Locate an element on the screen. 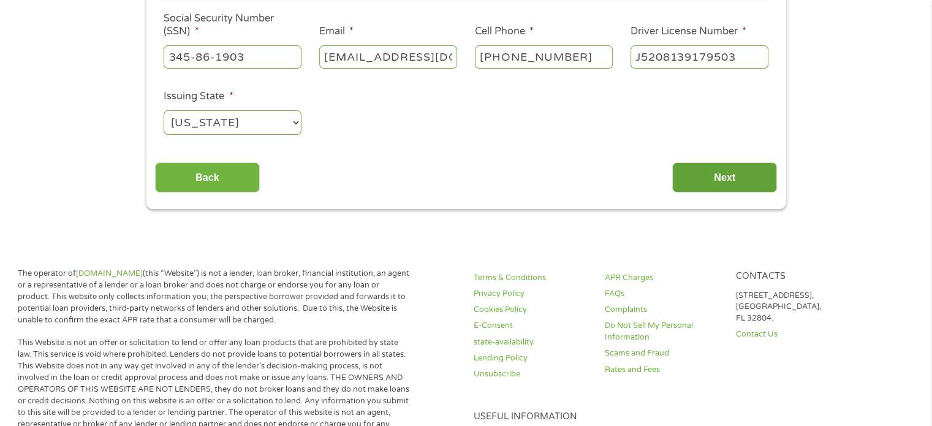 The height and width of the screenshot is (426, 932). a: Complaints is located at coordinates (663, 309).